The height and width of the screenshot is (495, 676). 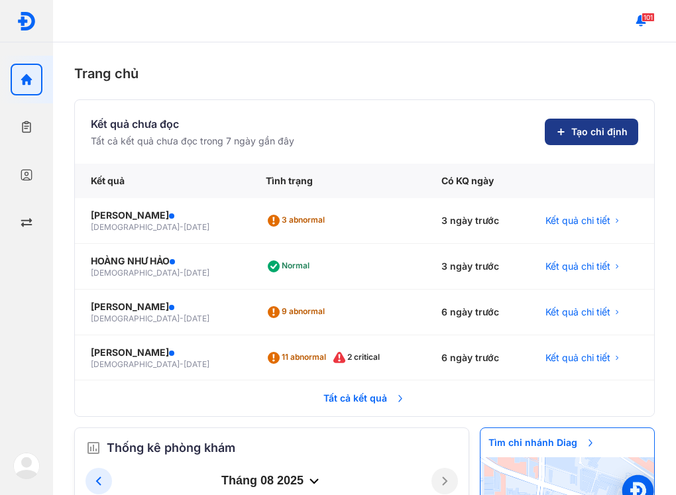 What do you see at coordinates (592, 132) in the screenshot?
I see `button: Tạo chỉ định` at bounding box center [592, 132].